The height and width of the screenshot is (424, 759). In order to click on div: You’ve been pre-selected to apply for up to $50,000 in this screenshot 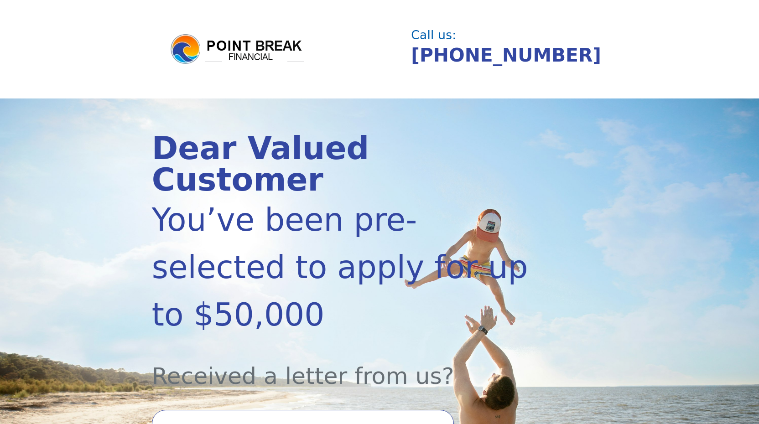, I will do `click(345, 267)`.